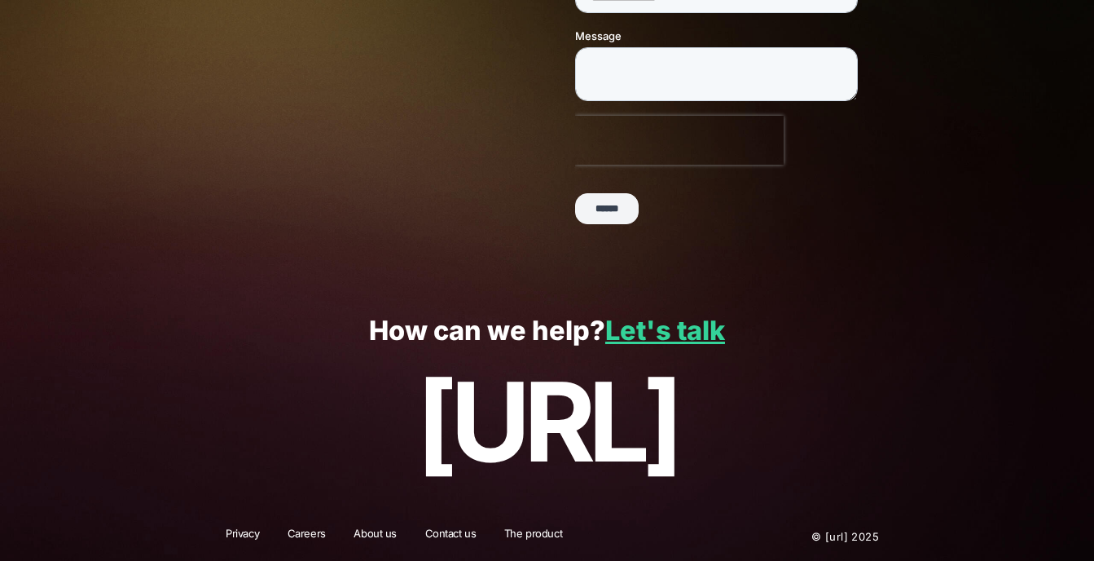 This screenshot has height=561, width=1094. I want to click on p: How can we help?, so click(547, 331).